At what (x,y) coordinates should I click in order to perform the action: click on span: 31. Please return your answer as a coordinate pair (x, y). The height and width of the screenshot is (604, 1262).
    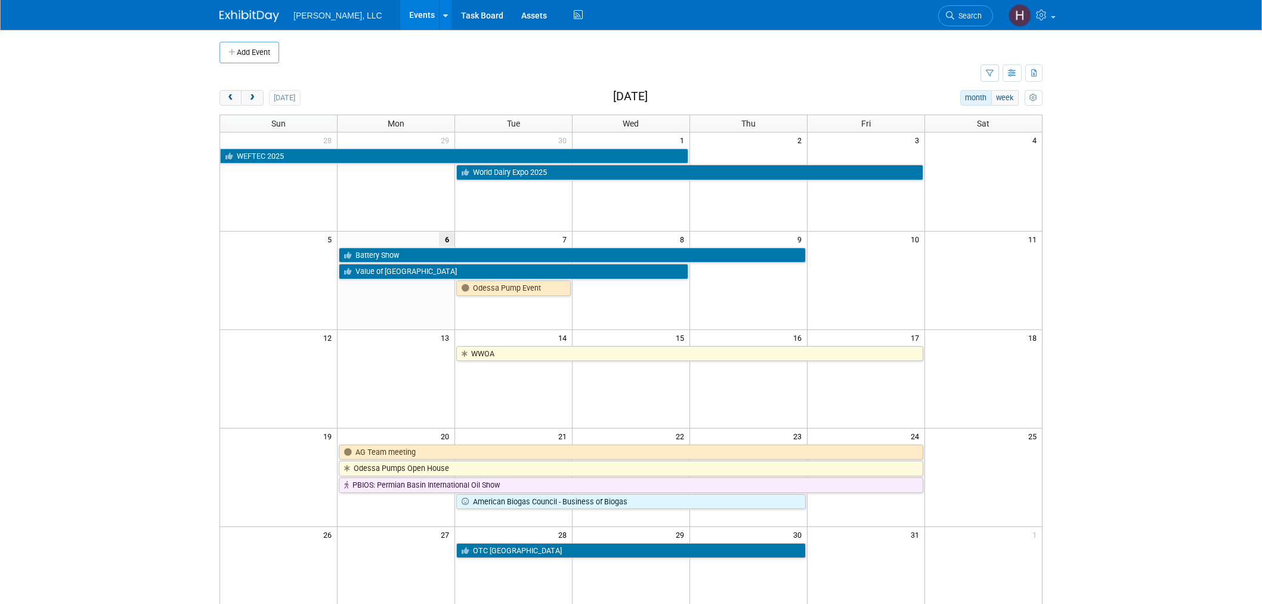
    Looking at the image, I should click on (917, 534).